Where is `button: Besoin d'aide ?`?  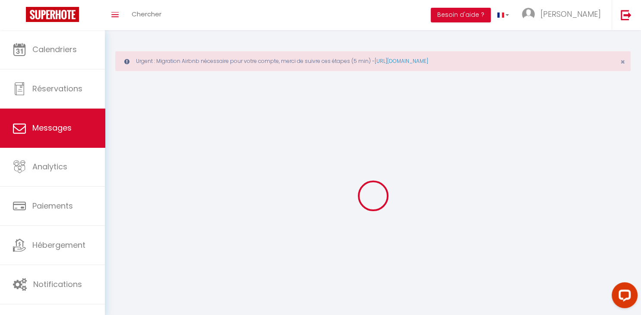 button: Besoin d'aide ? is located at coordinates (460, 15).